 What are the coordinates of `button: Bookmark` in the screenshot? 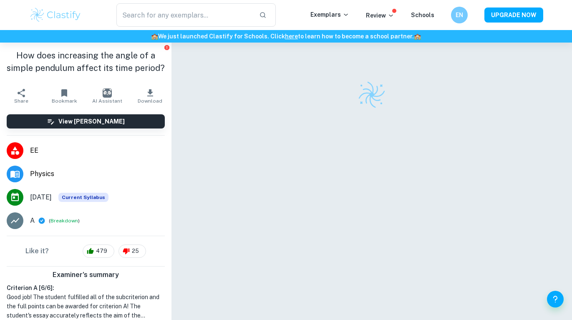 It's located at (64, 96).